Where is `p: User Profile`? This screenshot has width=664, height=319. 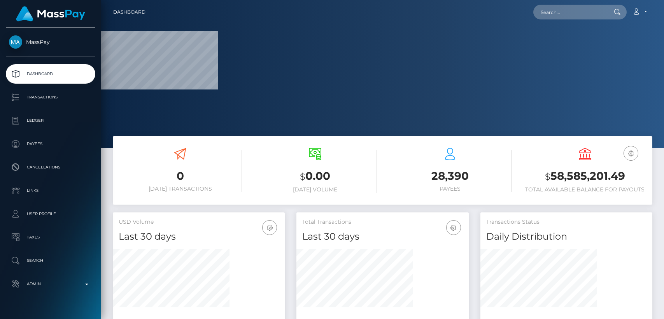
p: User Profile is located at coordinates (51, 214).